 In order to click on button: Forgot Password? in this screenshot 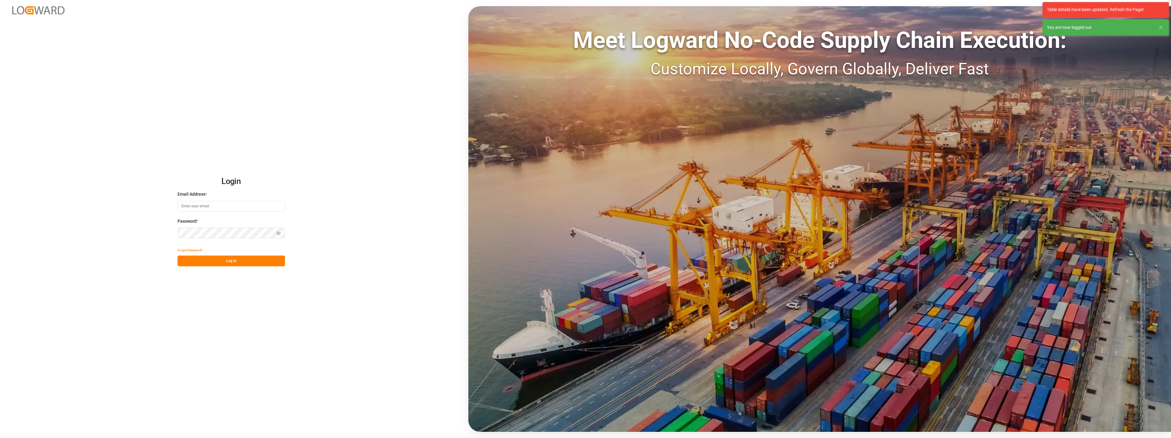, I will do `click(190, 250)`.